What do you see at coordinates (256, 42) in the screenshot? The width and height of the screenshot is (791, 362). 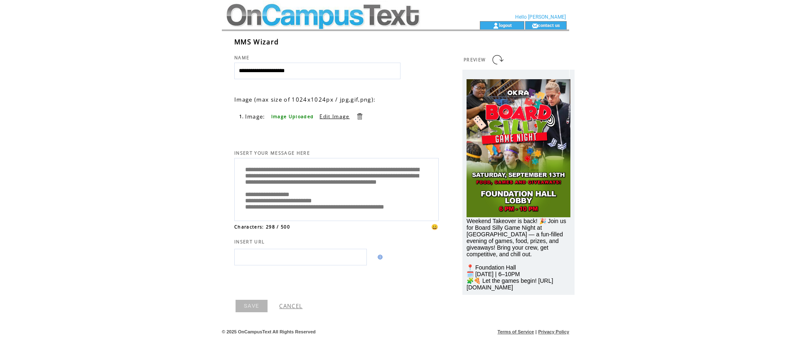 I see `span: MMS Wizard` at bounding box center [256, 42].